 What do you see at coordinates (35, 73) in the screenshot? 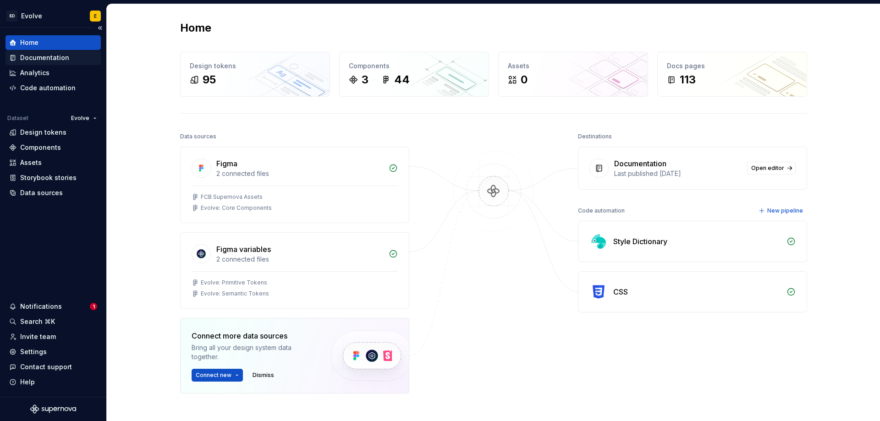
I see `div: Analytics` at bounding box center [35, 73].